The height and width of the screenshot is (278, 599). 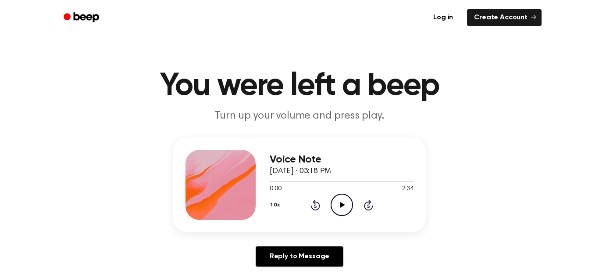 I want to click on button: 1.0x, so click(x=276, y=205).